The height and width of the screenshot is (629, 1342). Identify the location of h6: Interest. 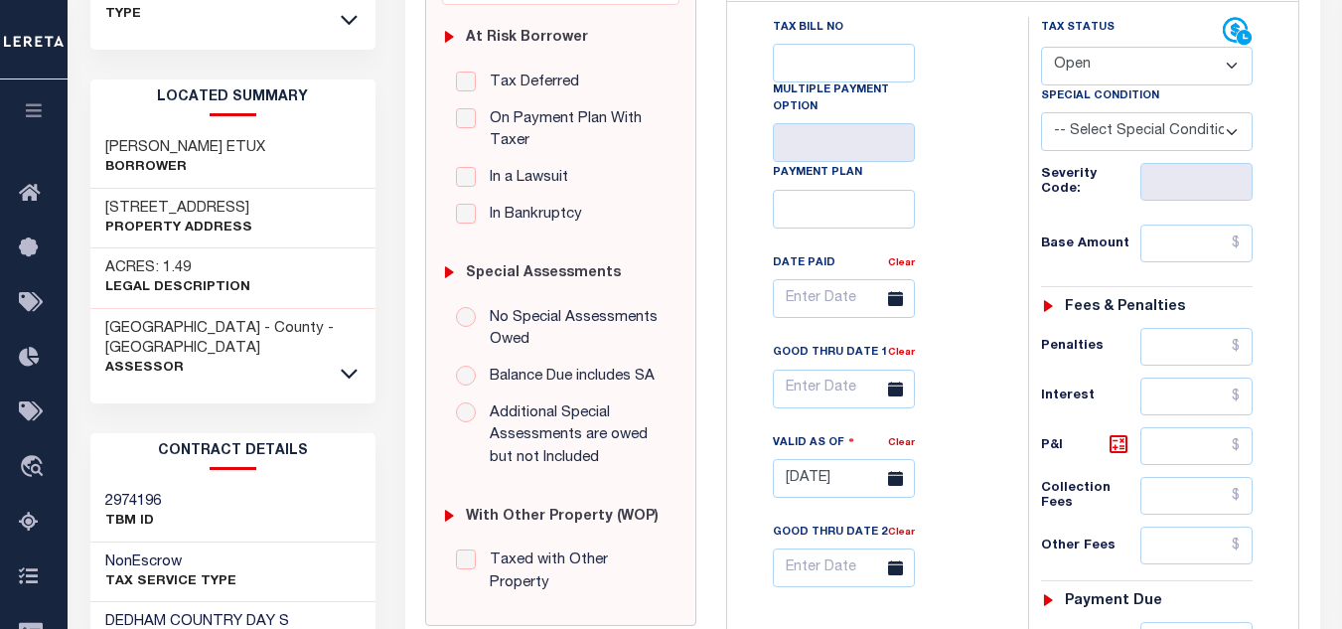
(1091, 396).